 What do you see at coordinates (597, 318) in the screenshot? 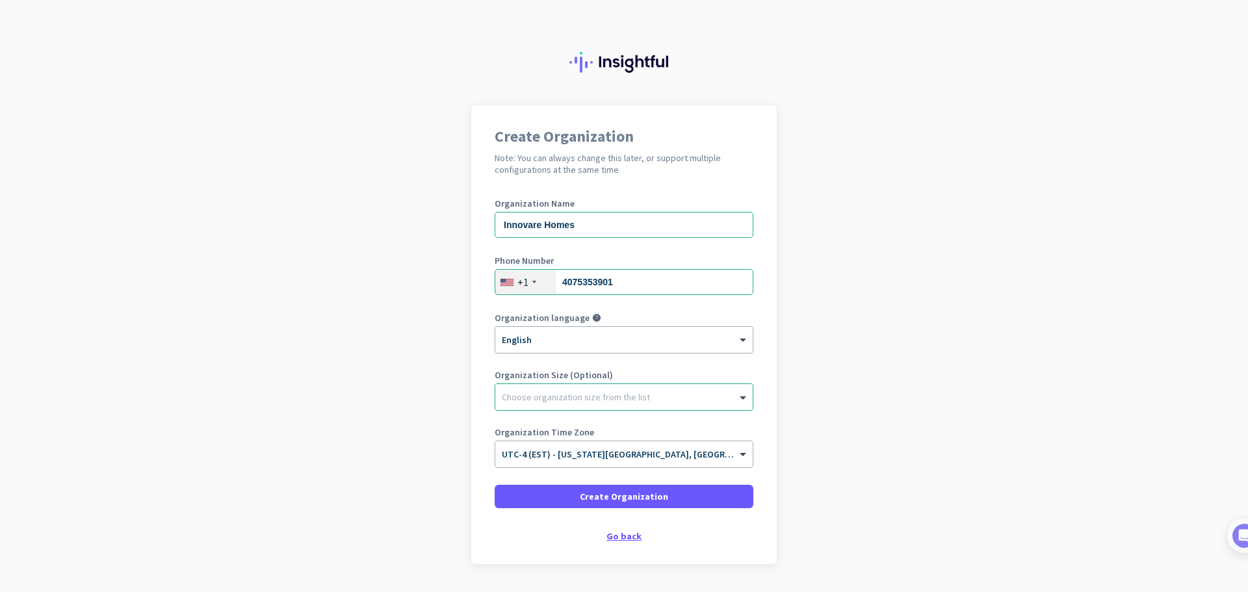
I see `i: help` at bounding box center [597, 318].